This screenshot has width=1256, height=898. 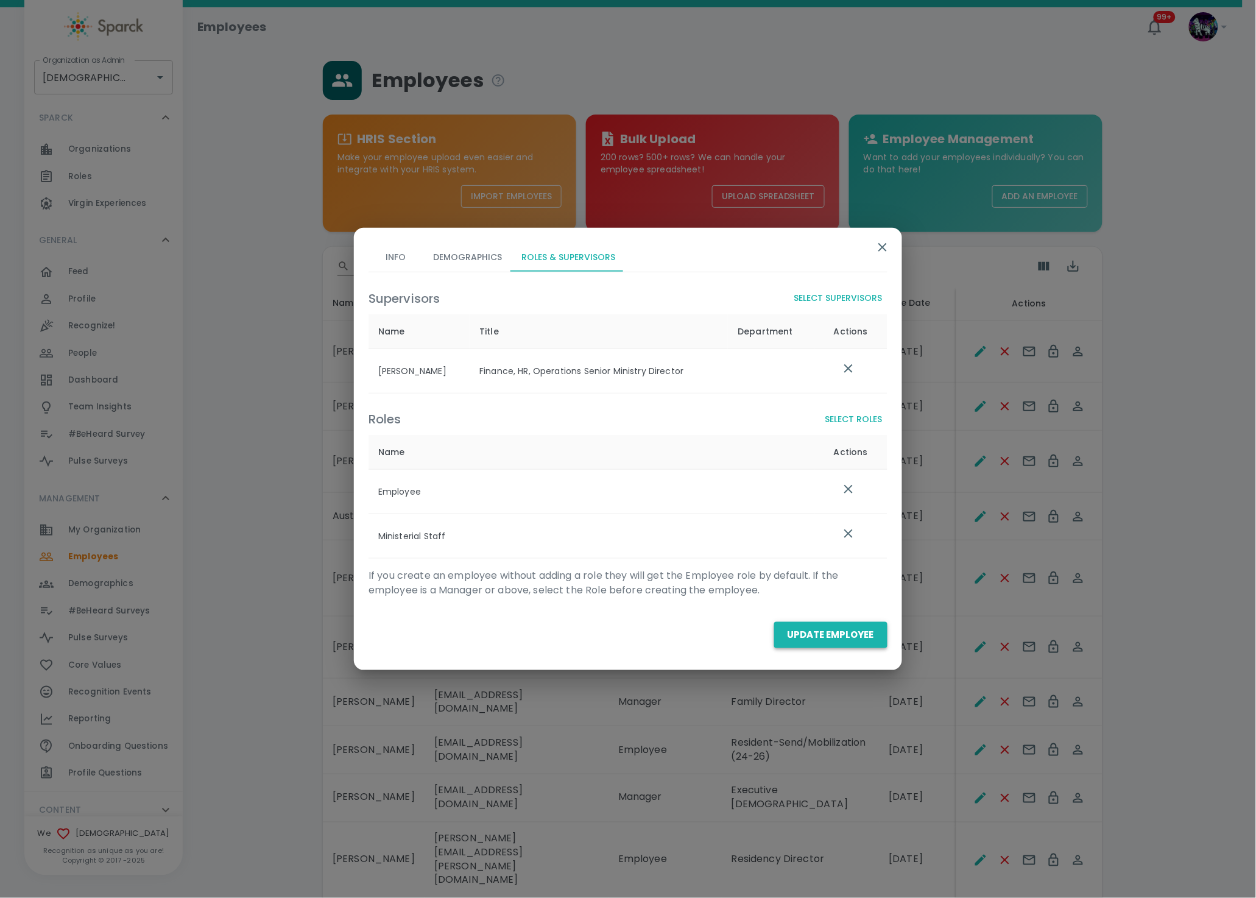 I want to click on th: Title, so click(x=599, y=331).